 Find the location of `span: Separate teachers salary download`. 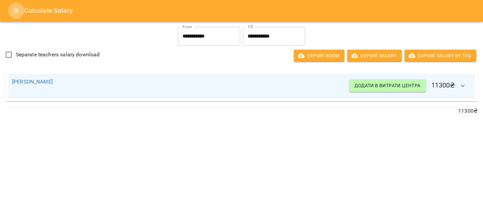

span: Separate teachers salary download is located at coordinates (58, 55).